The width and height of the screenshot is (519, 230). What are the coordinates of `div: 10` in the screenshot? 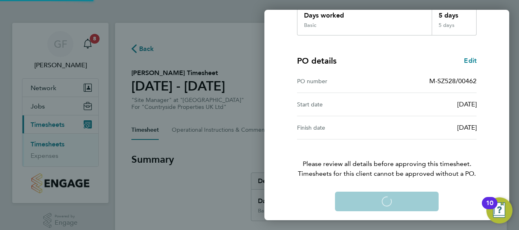 It's located at (490, 209).